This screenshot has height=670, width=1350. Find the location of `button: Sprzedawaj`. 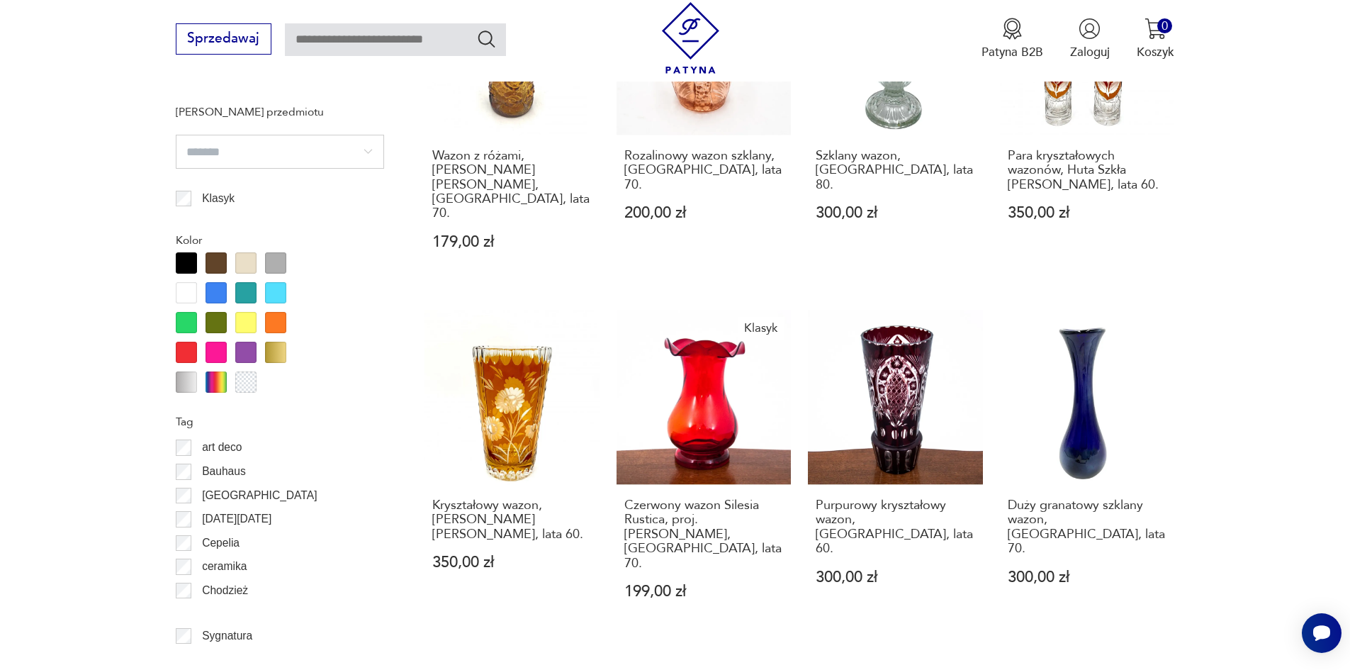

button: Sprzedawaj is located at coordinates (223, 39).